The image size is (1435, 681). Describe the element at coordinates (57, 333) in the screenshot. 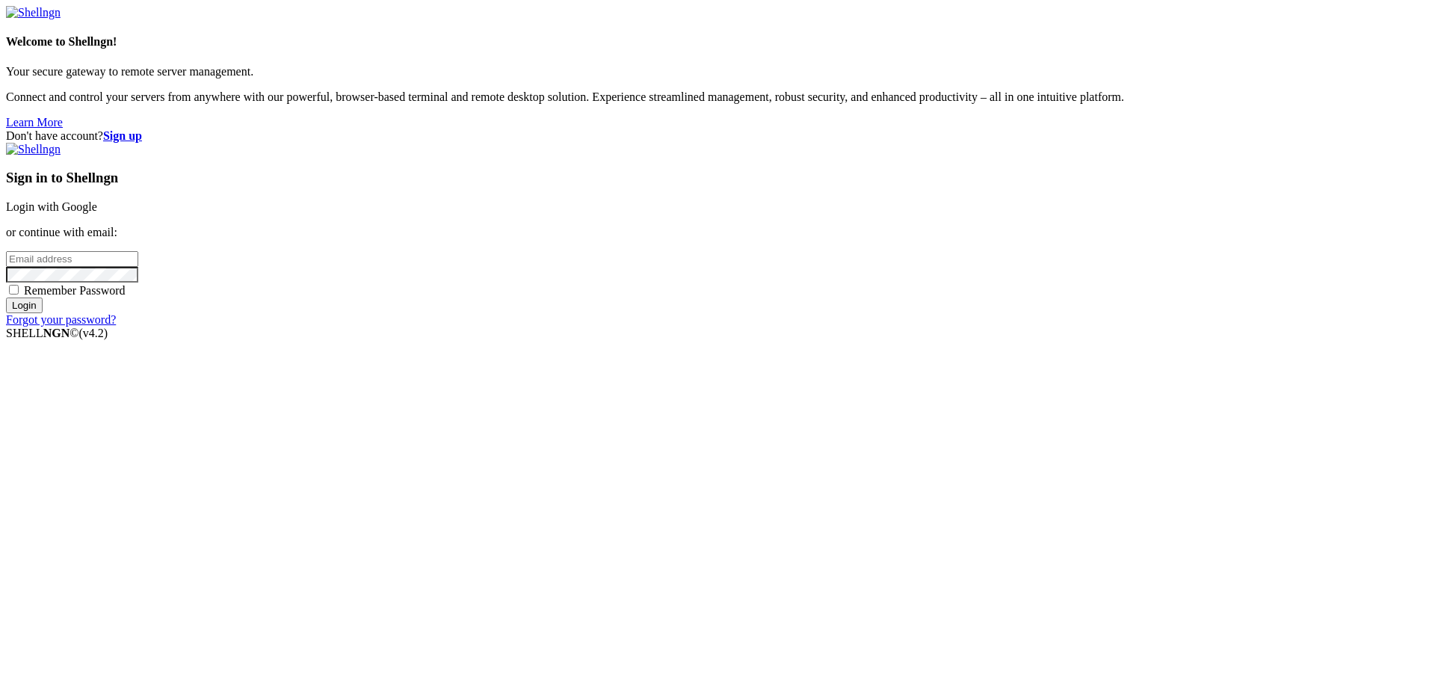

I see `span: SHELL ©` at that location.